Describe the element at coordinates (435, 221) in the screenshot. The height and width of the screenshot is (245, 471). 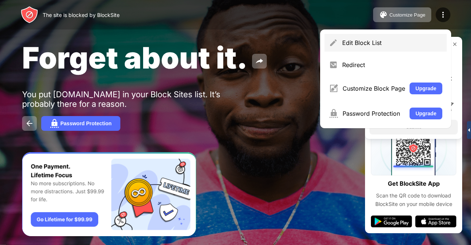
I see `img: app-store.svg` at that location.